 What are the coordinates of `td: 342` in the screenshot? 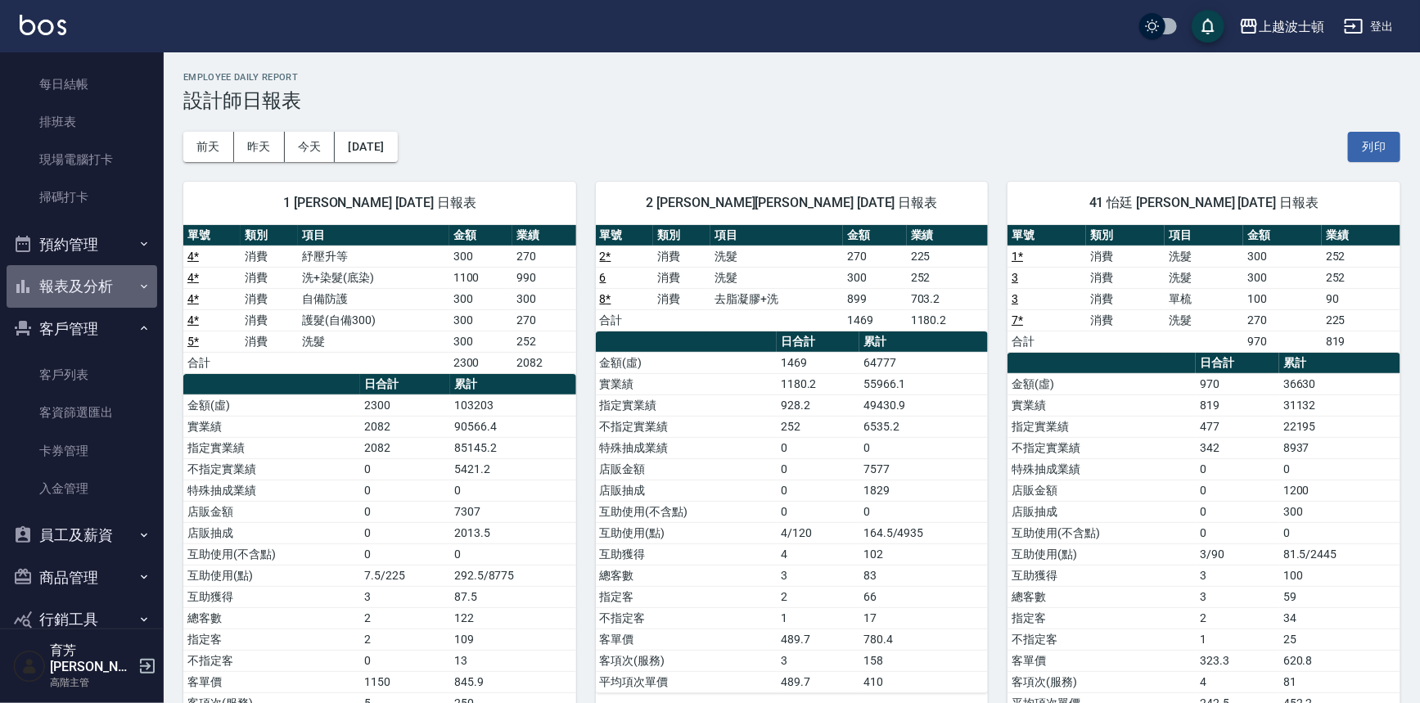 It's located at (1238, 448).